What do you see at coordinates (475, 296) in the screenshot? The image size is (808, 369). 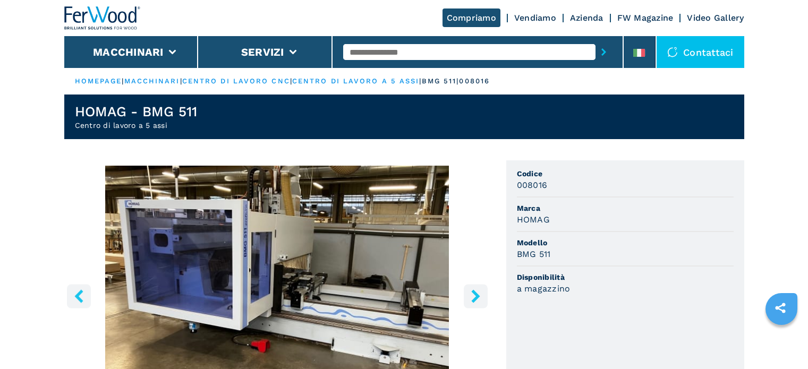 I see `button: right-button` at bounding box center [475, 296].